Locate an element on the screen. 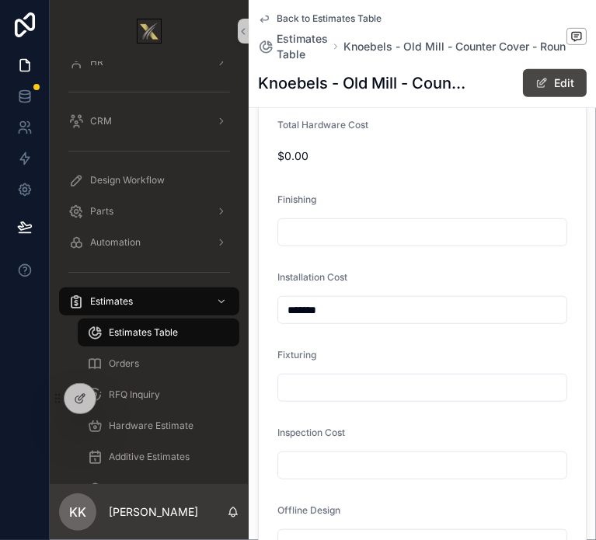  span: Automation is located at coordinates (115, 242).